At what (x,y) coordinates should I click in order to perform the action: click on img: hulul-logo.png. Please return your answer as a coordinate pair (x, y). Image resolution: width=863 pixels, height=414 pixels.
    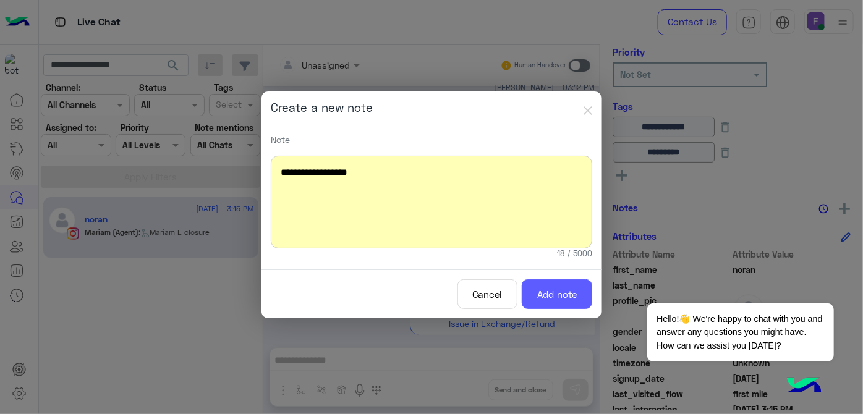
    Looking at the image, I should click on (804, 386).